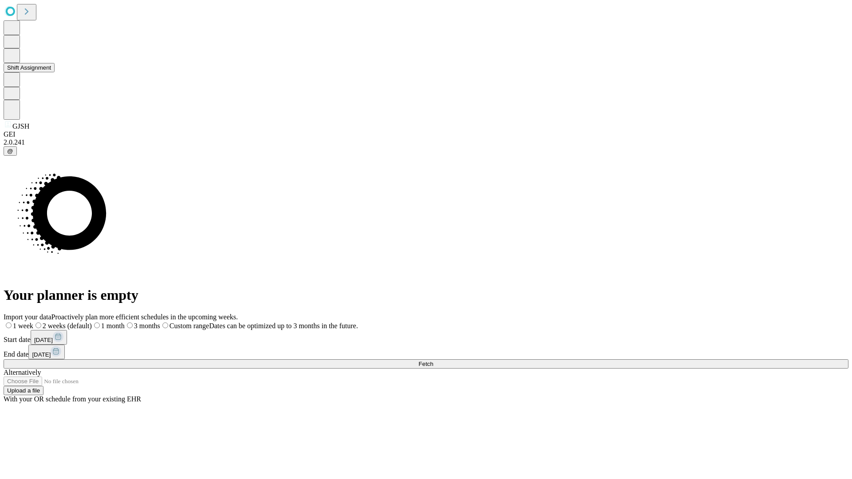  I want to click on span: 2 weeks (default), so click(67, 326).